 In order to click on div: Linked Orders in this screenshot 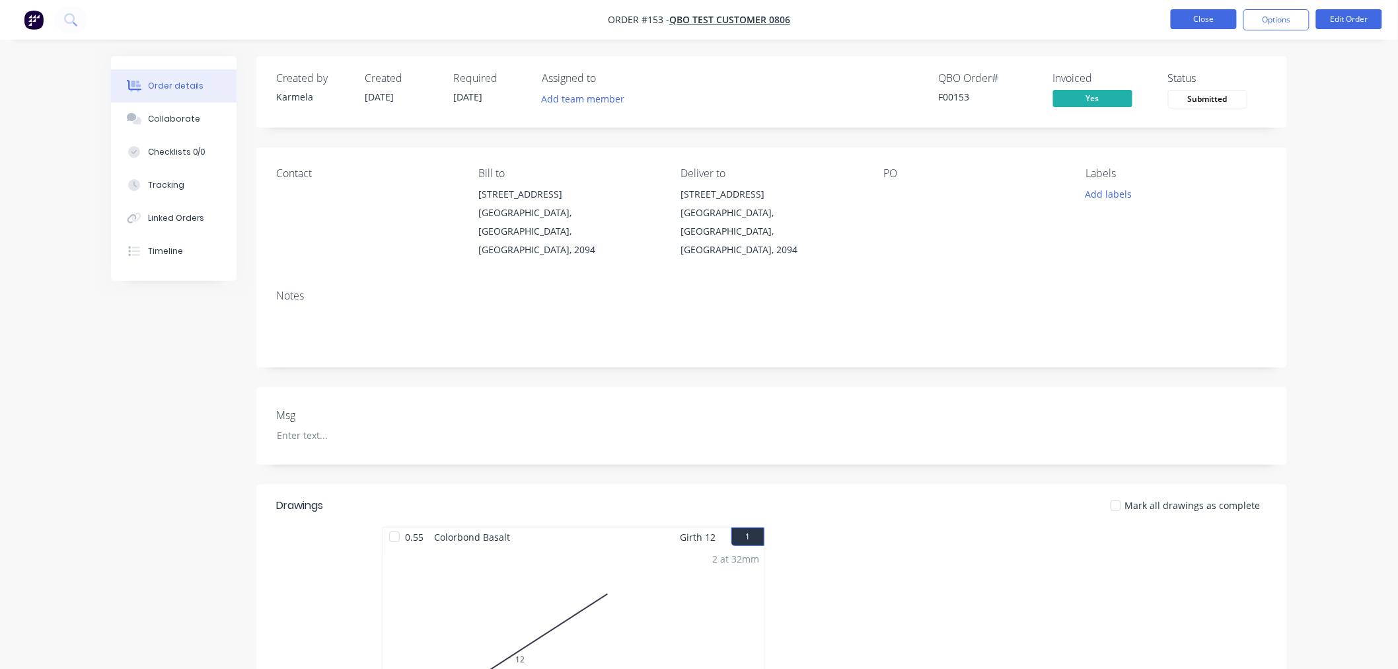, I will do `click(176, 218)`.